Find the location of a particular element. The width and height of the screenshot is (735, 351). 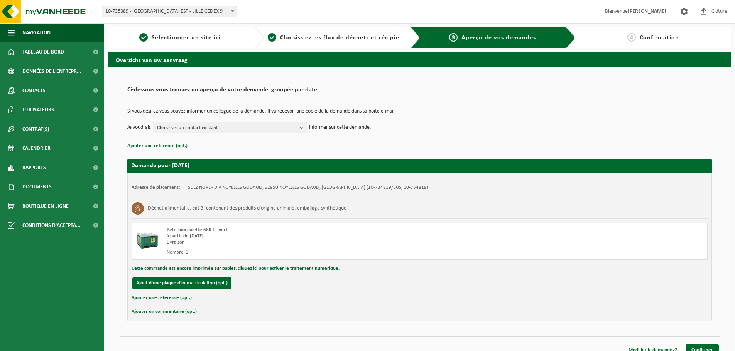

span: Calendrier is located at coordinates (36, 148).